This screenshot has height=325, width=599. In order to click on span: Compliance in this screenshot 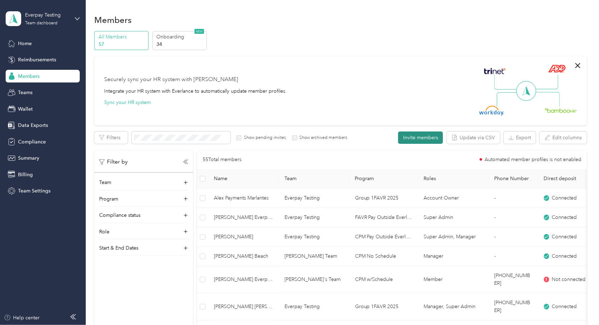, I will do `click(32, 142)`.